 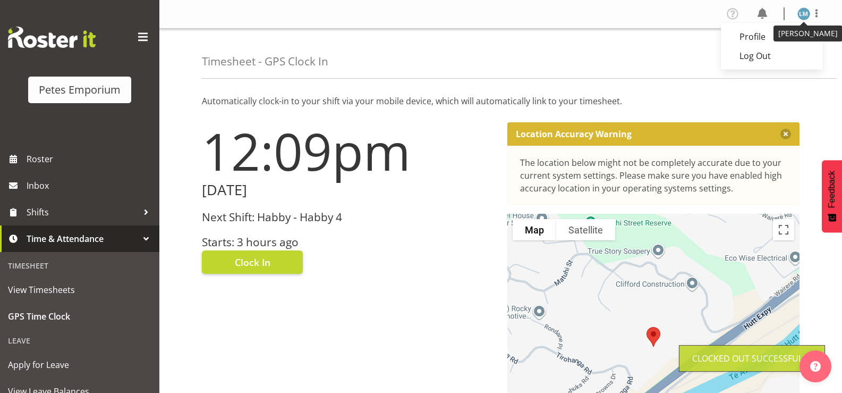 What do you see at coordinates (80, 90) in the screenshot?
I see `div: Petes Emporium` at bounding box center [80, 90].